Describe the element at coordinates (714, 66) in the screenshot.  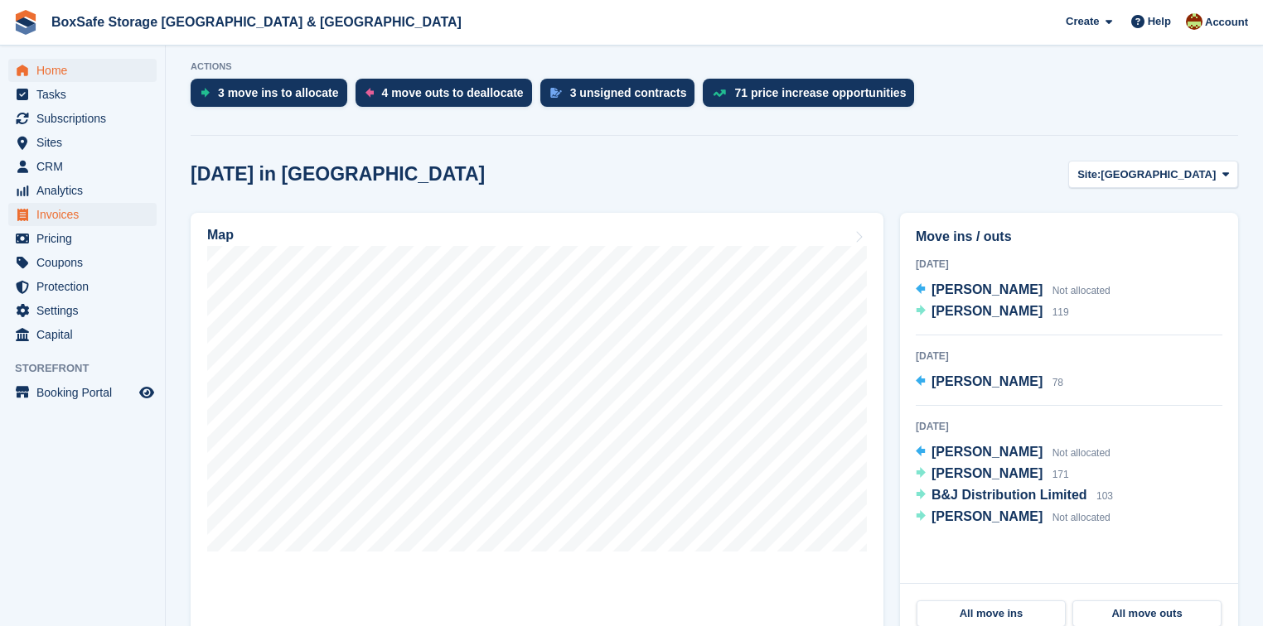
I see `p: ACTIONS` at that location.